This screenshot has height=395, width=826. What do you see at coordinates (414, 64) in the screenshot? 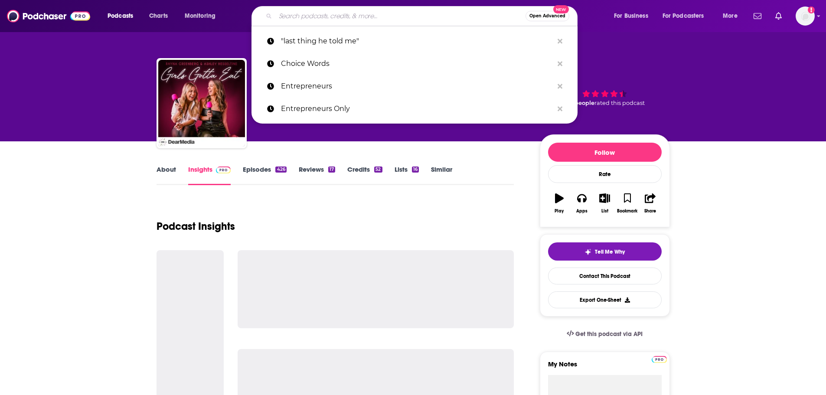
I see `a: Choice Words` at bounding box center [414, 64].